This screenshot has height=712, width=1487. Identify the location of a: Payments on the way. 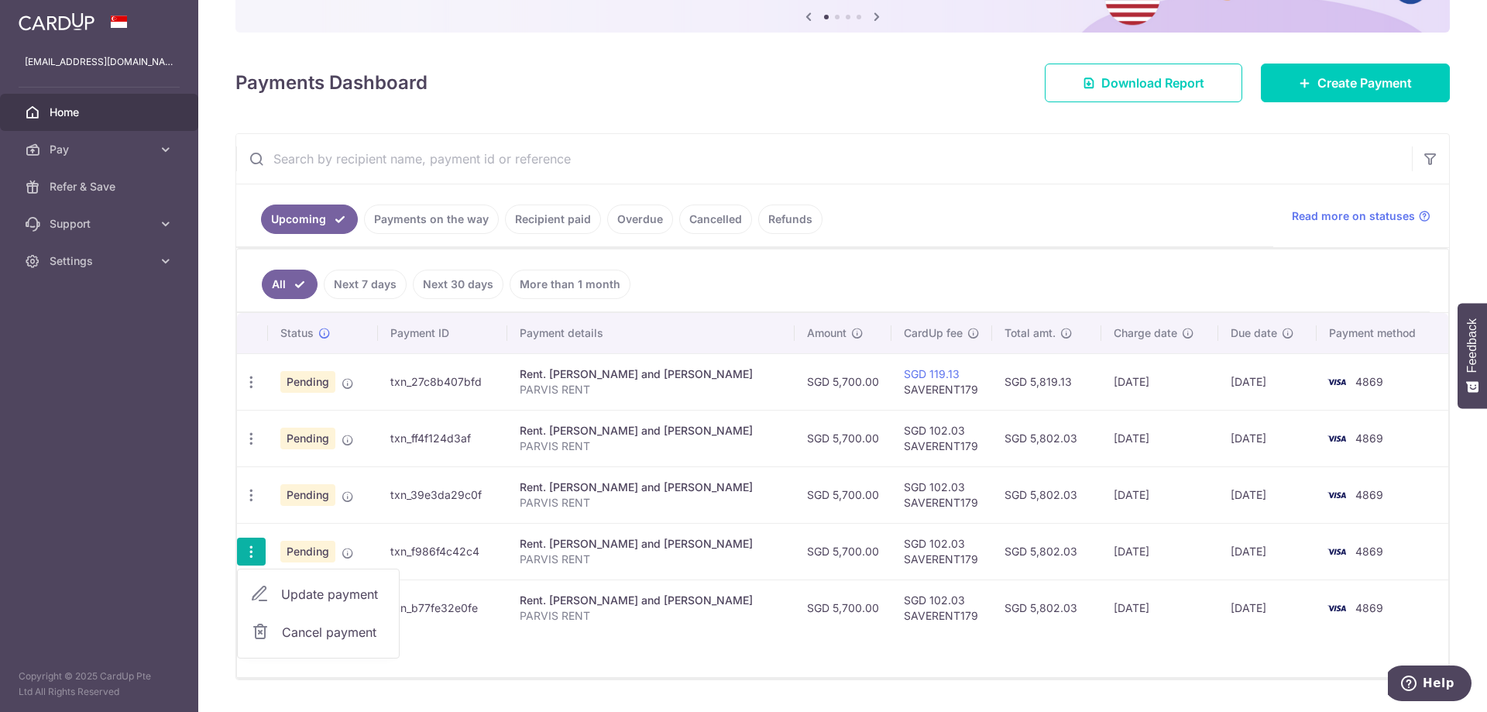
(431, 219).